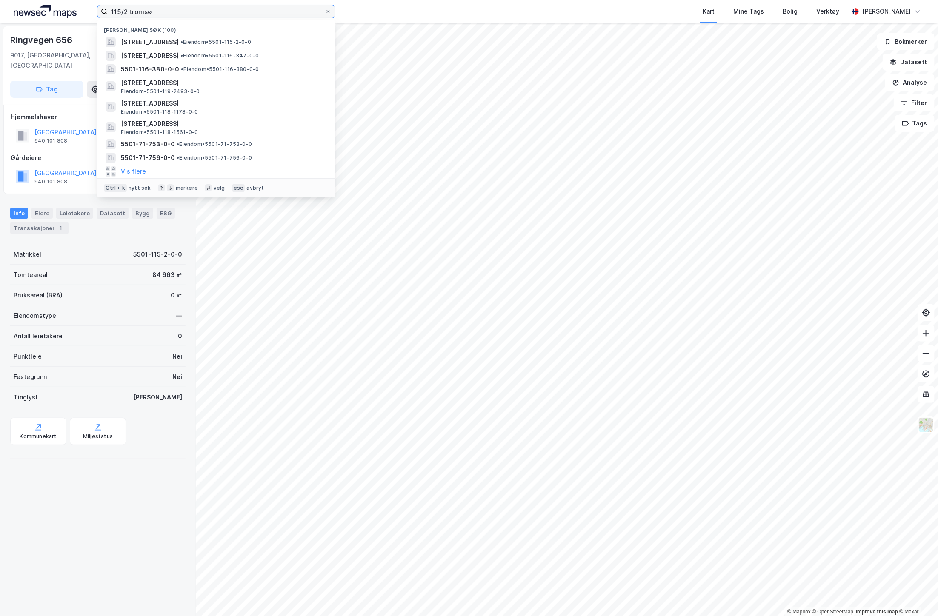  I want to click on div: Bolig, so click(790, 11).